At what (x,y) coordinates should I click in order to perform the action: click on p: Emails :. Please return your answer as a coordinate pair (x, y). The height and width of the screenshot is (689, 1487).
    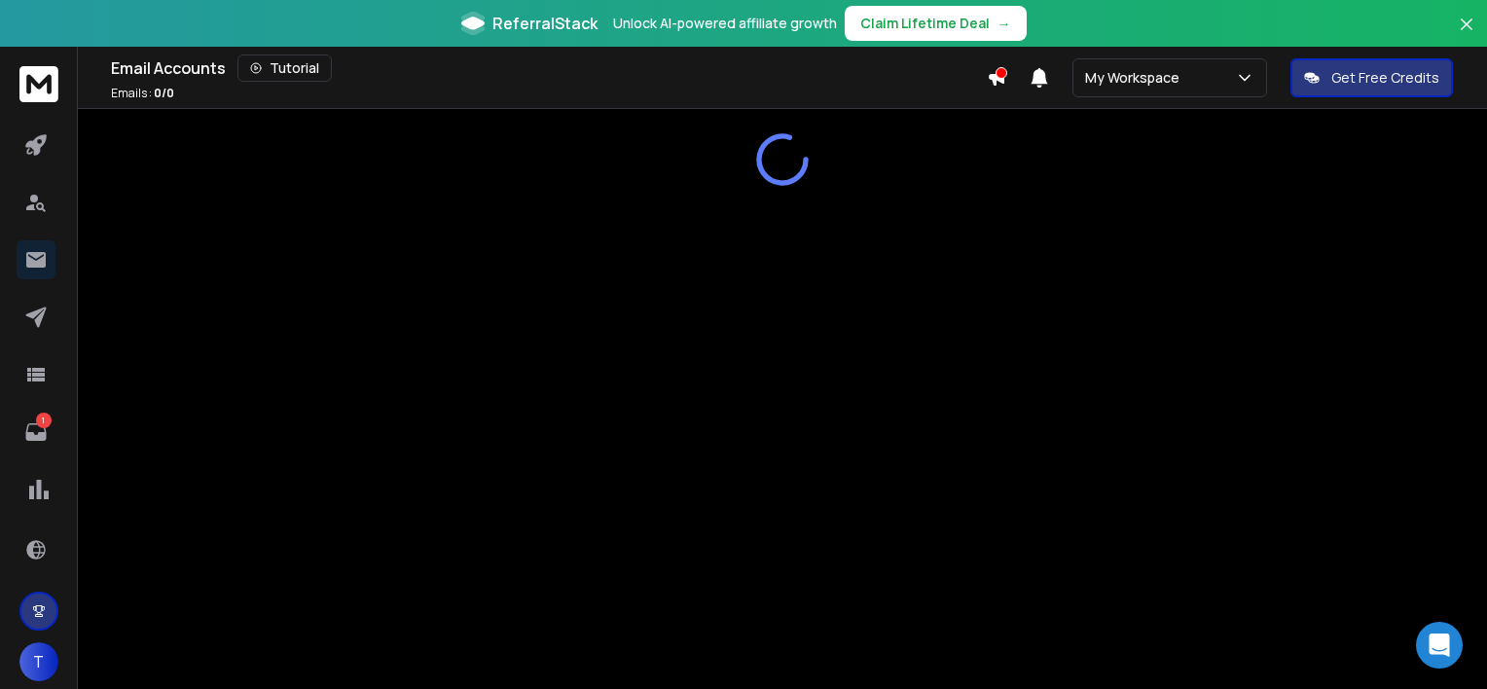
    Looking at the image, I should click on (142, 93).